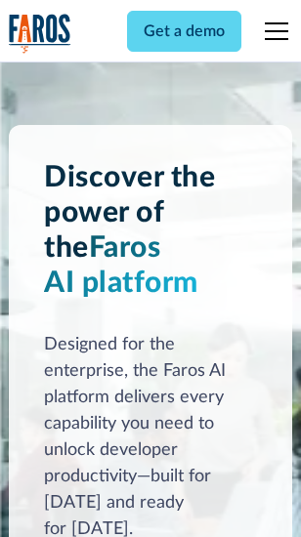 The width and height of the screenshot is (301, 537). What do you see at coordinates (273, 31) in the screenshot?
I see `div: menu` at bounding box center [273, 31].